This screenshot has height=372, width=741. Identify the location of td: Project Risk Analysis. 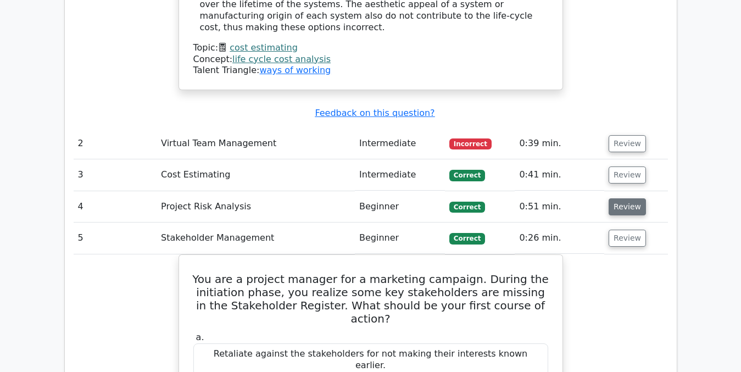
(255, 206).